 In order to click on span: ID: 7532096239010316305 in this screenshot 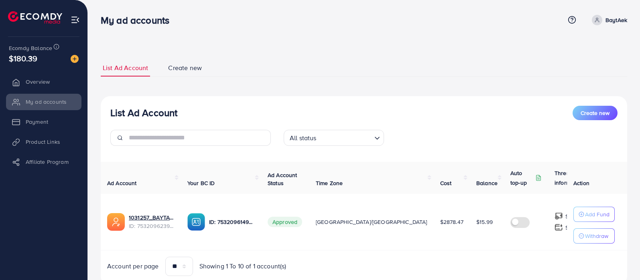, I will do `click(152, 226)`.